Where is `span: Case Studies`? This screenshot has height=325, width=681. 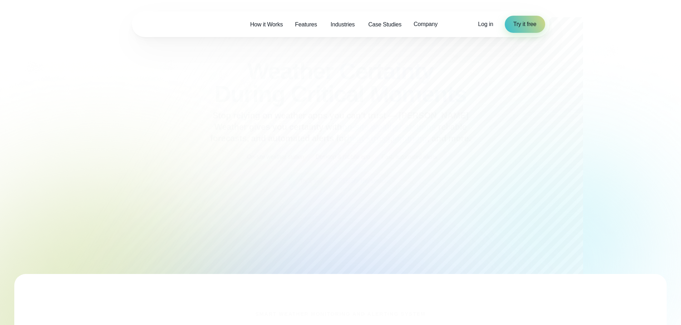
span: Case Studies is located at coordinates (384, 25).